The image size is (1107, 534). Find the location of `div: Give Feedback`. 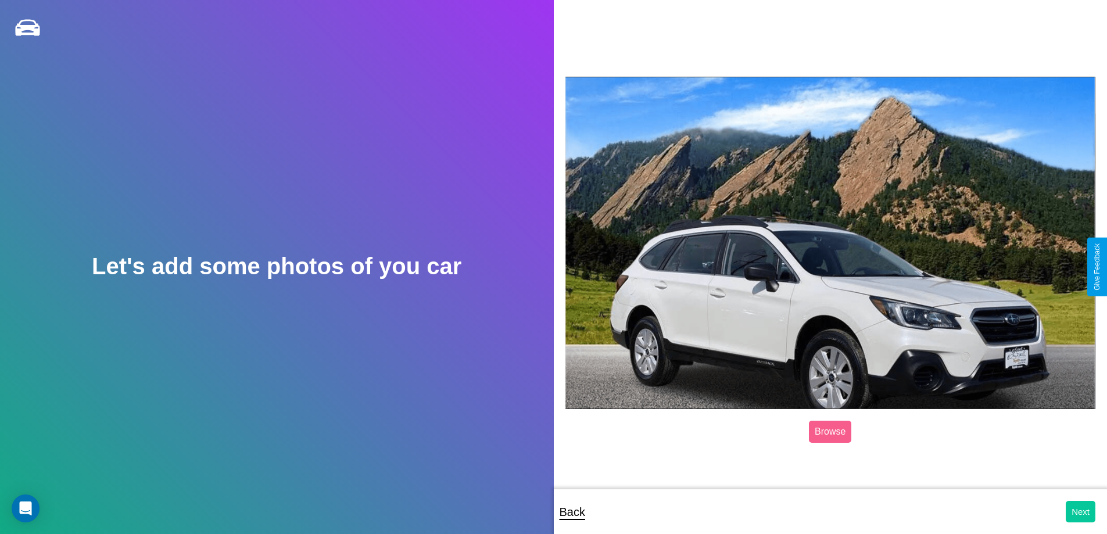

div: Give Feedback is located at coordinates (1097, 267).